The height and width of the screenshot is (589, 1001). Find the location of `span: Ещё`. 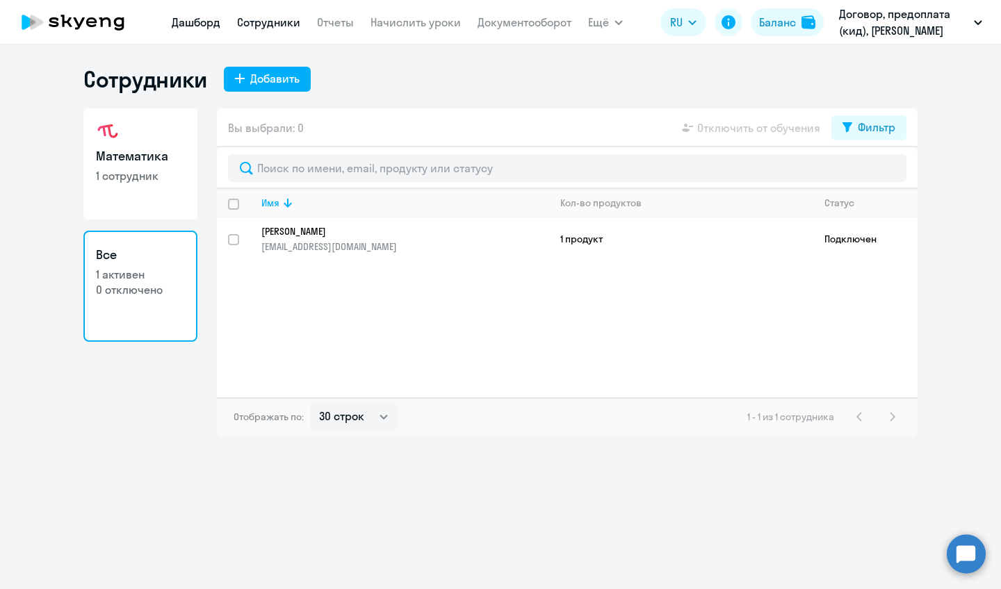

span: Ещё is located at coordinates (598, 22).